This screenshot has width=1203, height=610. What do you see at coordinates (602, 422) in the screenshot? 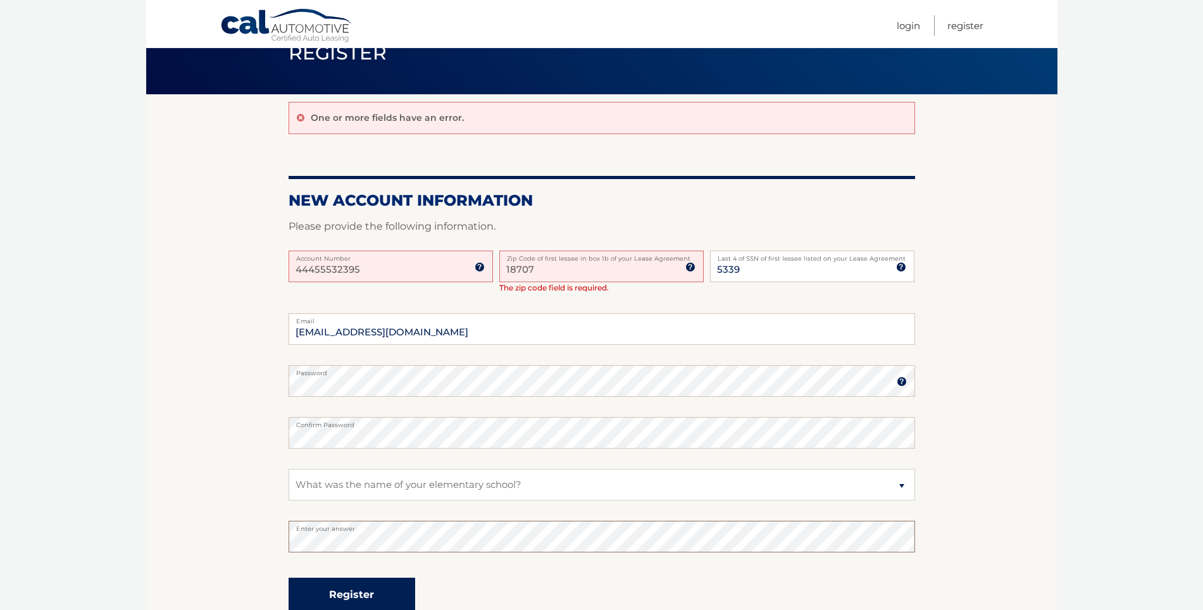
I see `label: Confirm Password` at bounding box center [602, 422].